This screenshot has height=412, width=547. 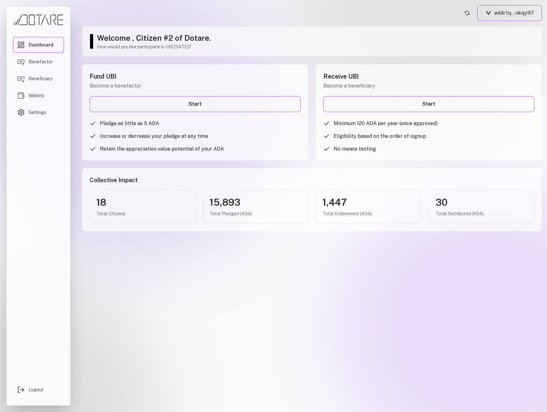 What do you see at coordinates (369, 214) in the screenshot?
I see `div: Total Endowment (ADA)` at bounding box center [369, 214].